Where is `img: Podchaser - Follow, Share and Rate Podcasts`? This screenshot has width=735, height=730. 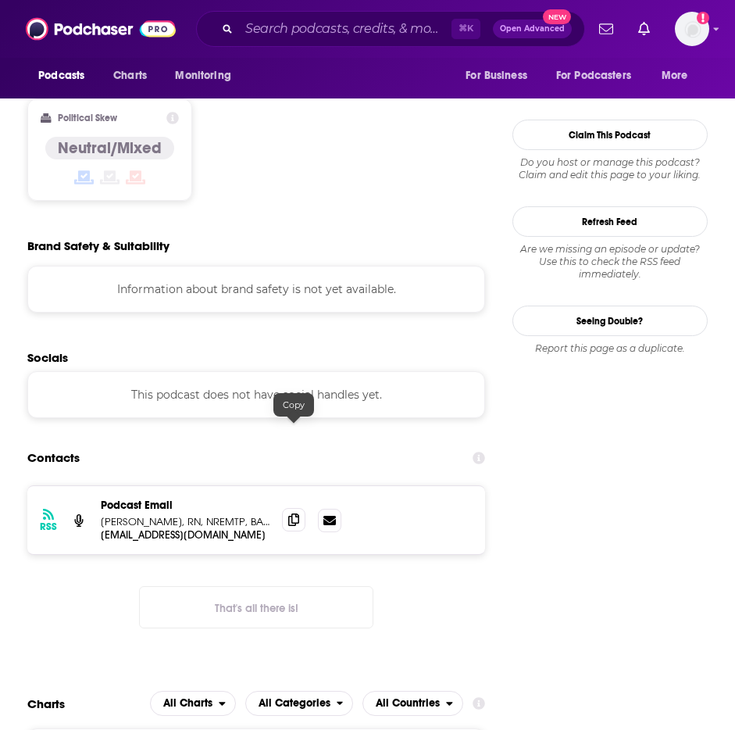
img: Podchaser - Follow, Share and Rate Podcasts is located at coordinates (101, 29).